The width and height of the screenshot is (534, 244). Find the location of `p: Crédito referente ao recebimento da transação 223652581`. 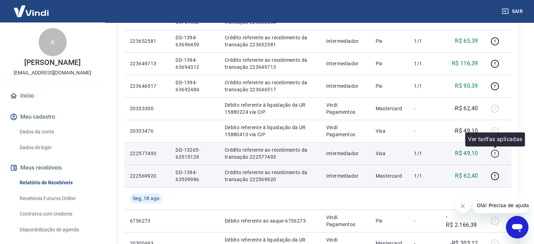

p: Crédito referente ao recebimento da transação 223652581 is located at coordinates (270, 41).